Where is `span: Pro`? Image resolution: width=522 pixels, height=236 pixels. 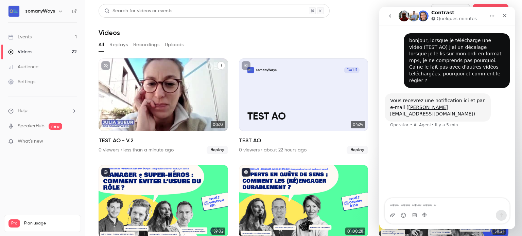 span: Pro is located at coordinates (14, 224).